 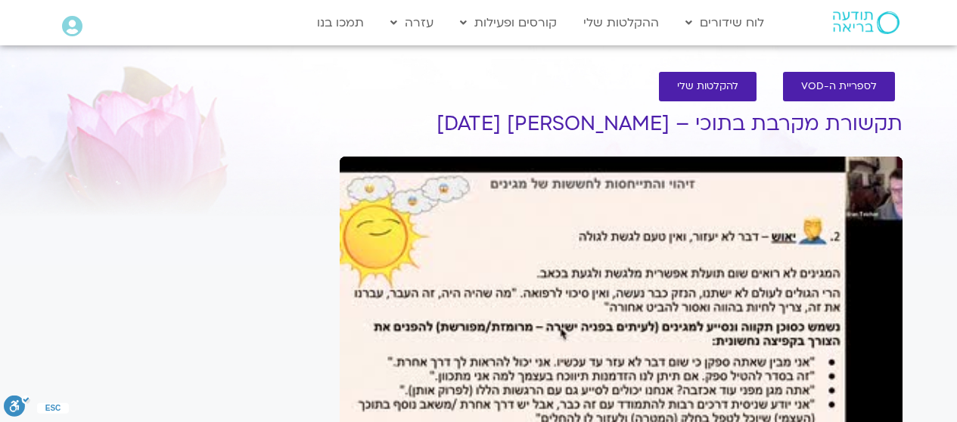 I want to click on a: לוח שידורים, so click(x=725, y=23).